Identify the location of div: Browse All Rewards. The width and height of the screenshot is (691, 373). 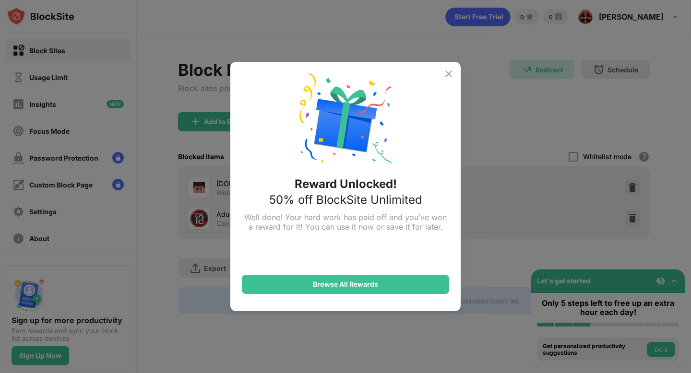
(345, 284).